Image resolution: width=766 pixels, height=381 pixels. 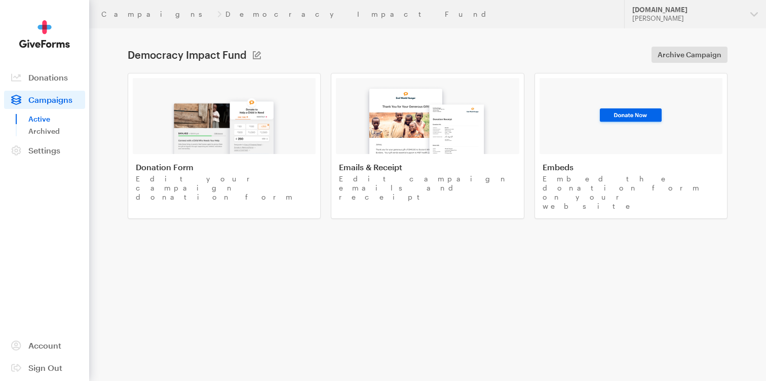 What do you see at coordinates (225, 122) in the screenshot?
I see `img: image-1-0e7e33c2fa879c29fc43b57e5885c2c5006ac2607a1de4641c4880897d5e5c7f.png` at bounding box center [225, 122].